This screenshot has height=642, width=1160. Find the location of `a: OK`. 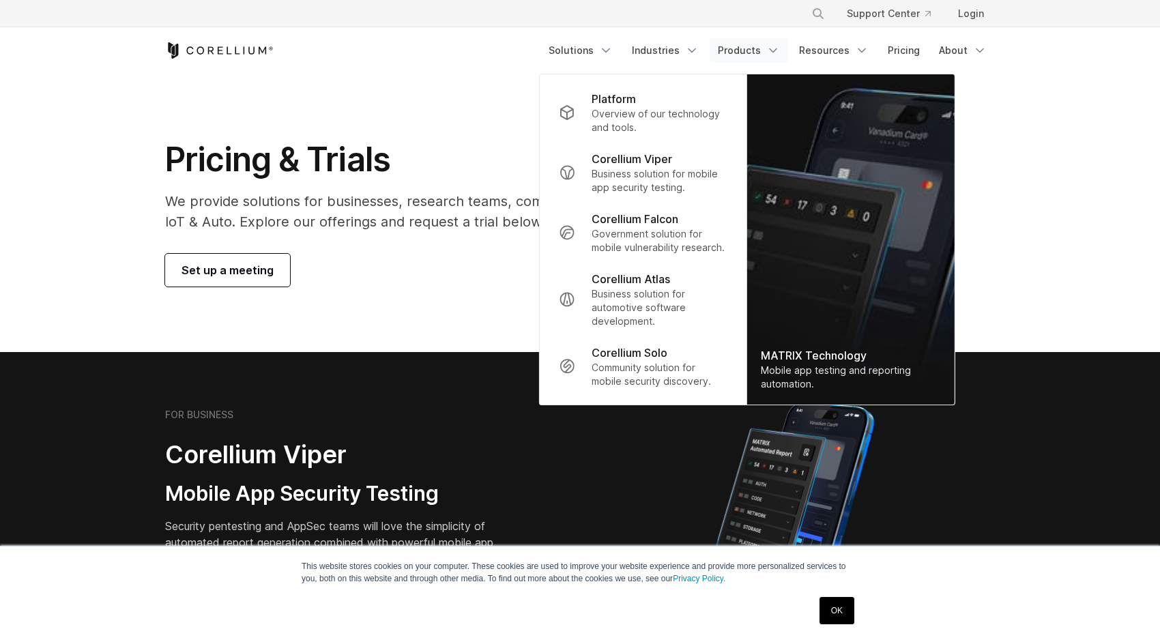

a: OK is located at coordinates (837, 611).